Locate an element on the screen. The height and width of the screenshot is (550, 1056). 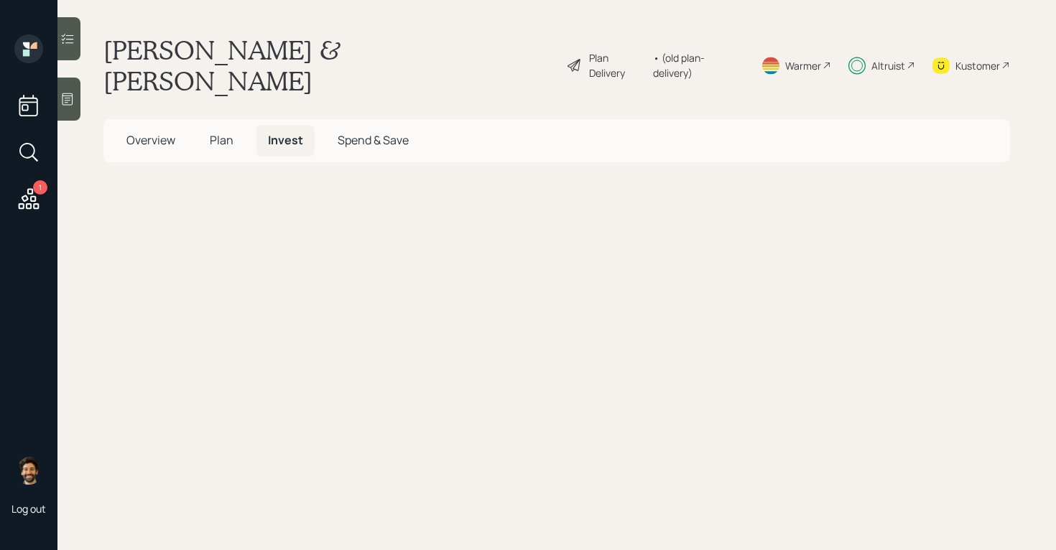
span: Plan is located at coordinates (221, 140).